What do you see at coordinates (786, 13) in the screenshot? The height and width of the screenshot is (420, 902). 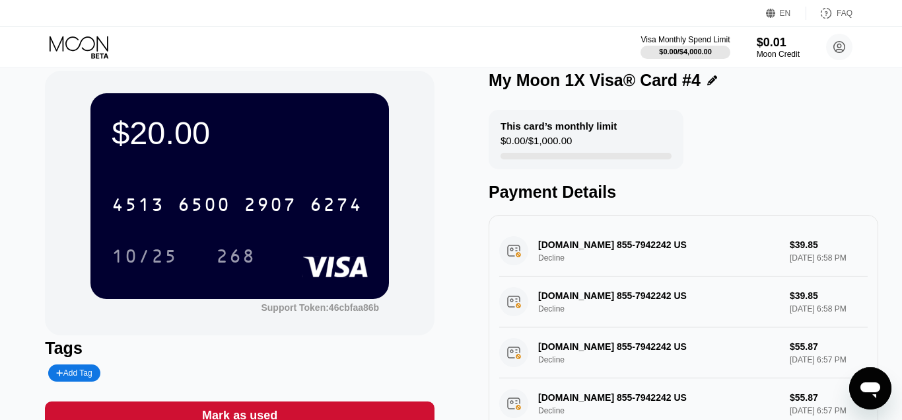 I see `div: EN` at bounding box center [786, 13].